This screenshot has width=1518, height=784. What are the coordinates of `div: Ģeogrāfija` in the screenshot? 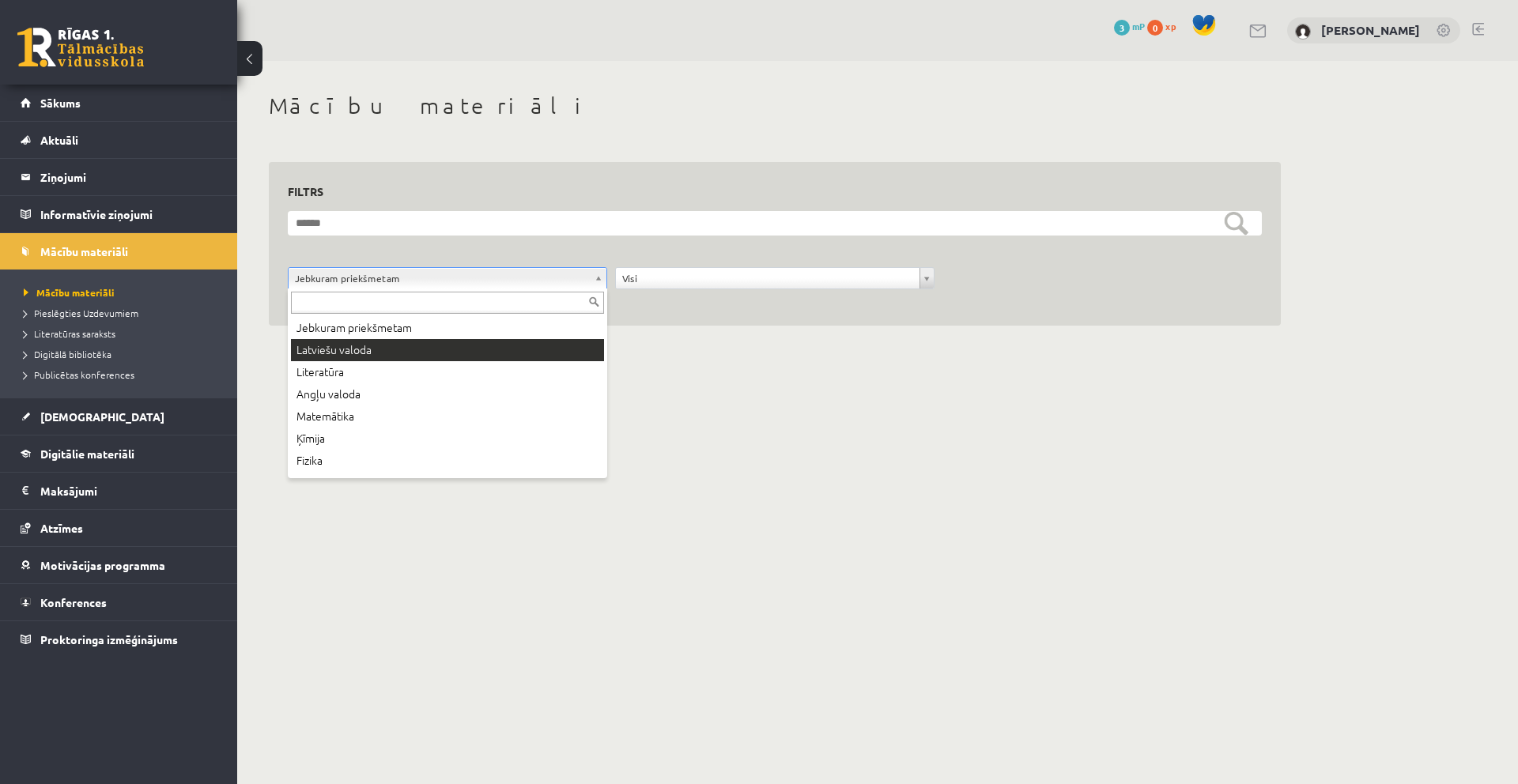 It's located at (448, 483).